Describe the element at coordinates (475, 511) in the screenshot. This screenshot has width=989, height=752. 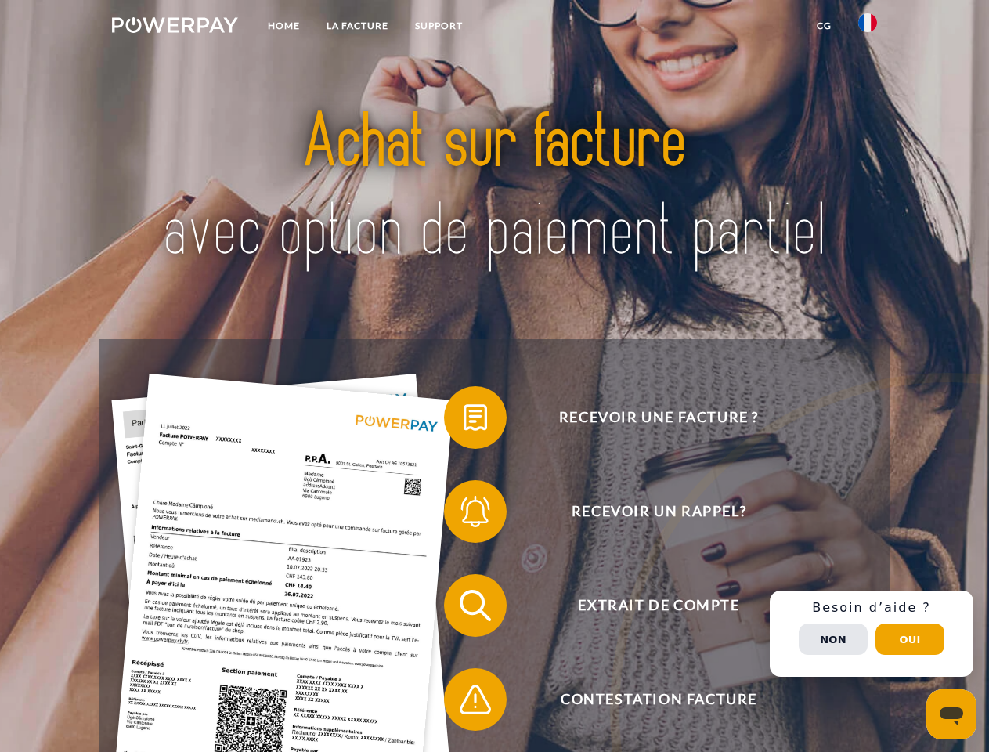
I see `img: qb_bell.svg` at that location.